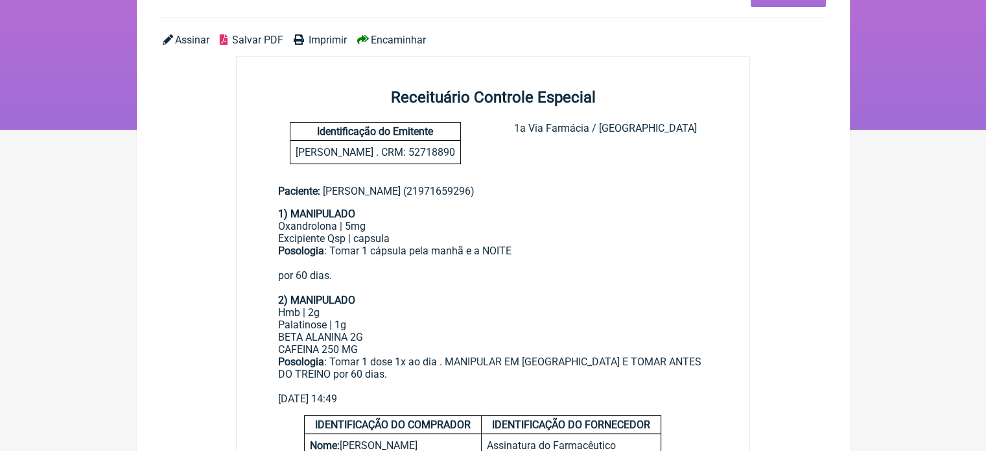 Image resolution: width=986 pixels, height=451 pixels. Describe the element at coordinates (299, 191) in the screenshot. I see `span: Paciente:` at that location.